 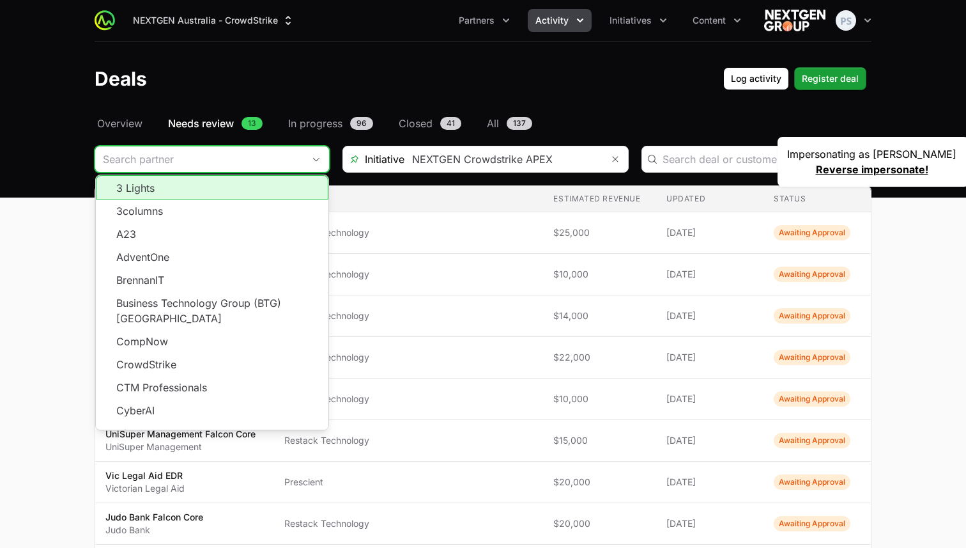 I want to click on span: Initiatives, so click(x=631, y=20).